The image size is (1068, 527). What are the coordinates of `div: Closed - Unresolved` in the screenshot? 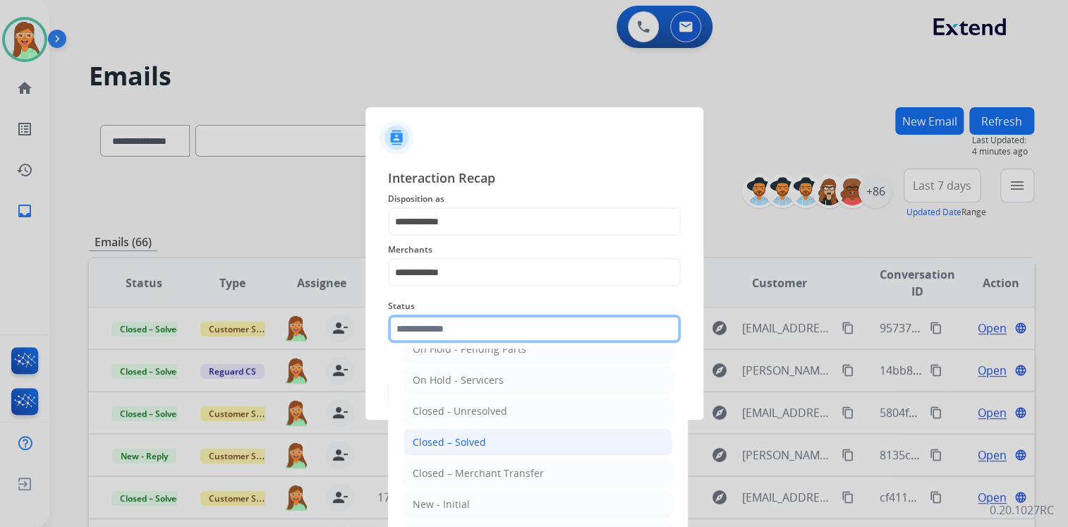 It's located at (460, 411).